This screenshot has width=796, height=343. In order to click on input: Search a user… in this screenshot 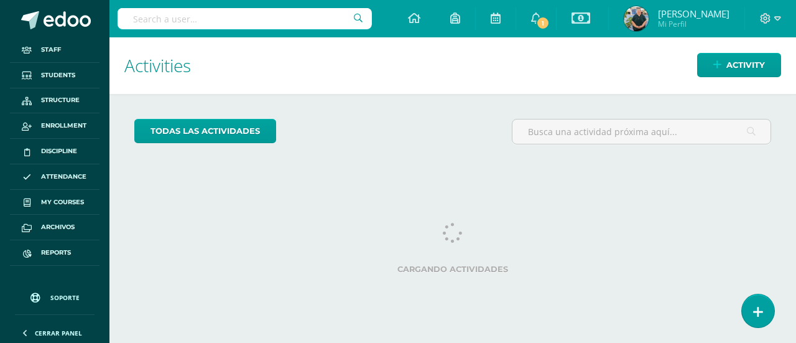, I will do `click(244, 19)`.